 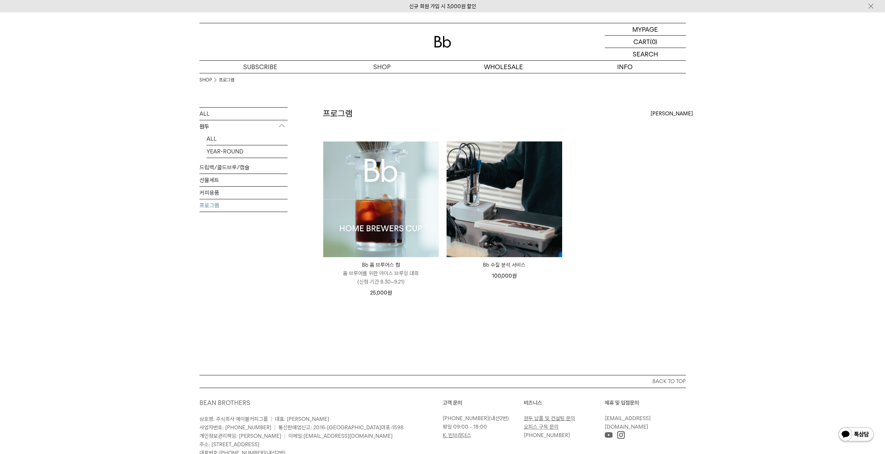 What do you see at coordinates (642, 42) in the screenshot?
I see `p: CART` at bounding box center [642, 42].